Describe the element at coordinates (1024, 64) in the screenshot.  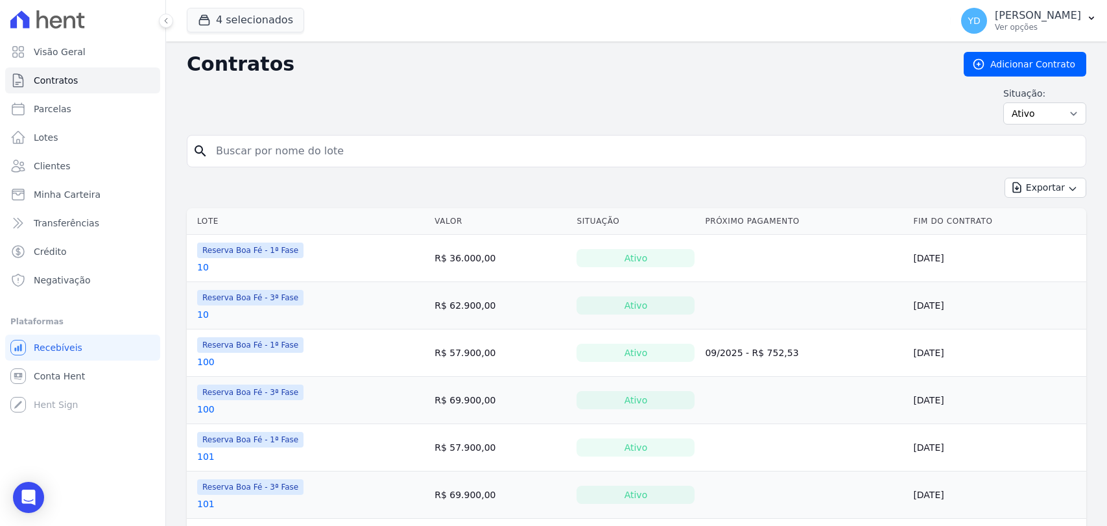
I see `a: Adicionar Contrato` at that location.